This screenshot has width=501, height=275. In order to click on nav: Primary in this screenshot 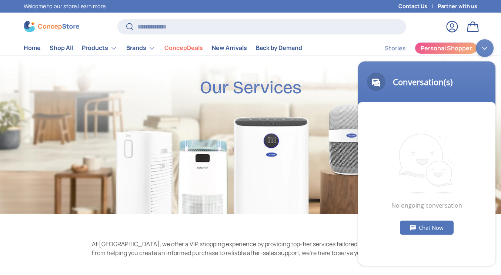, I will do `click(163, 48)`.